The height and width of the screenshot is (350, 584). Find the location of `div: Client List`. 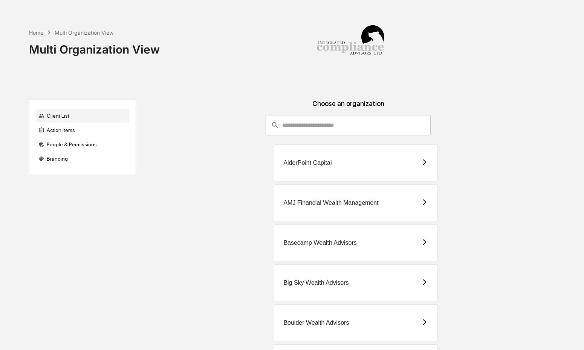

div: Client List is located at coordinates (83, 116).